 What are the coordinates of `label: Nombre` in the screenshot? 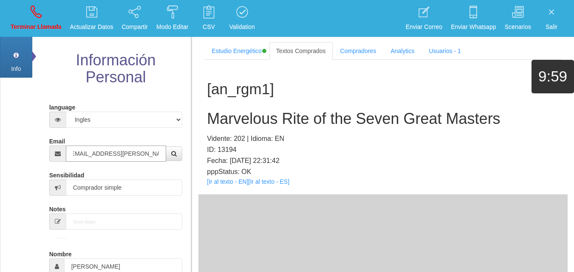 It's located at (60, 253).